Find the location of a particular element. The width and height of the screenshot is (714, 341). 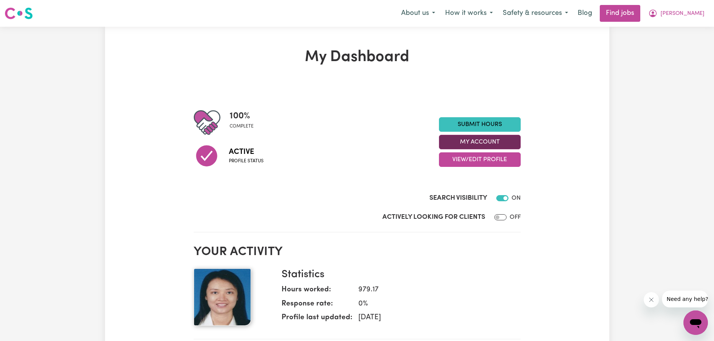

dt: Hours worked: is located at coordinates (317, 291).